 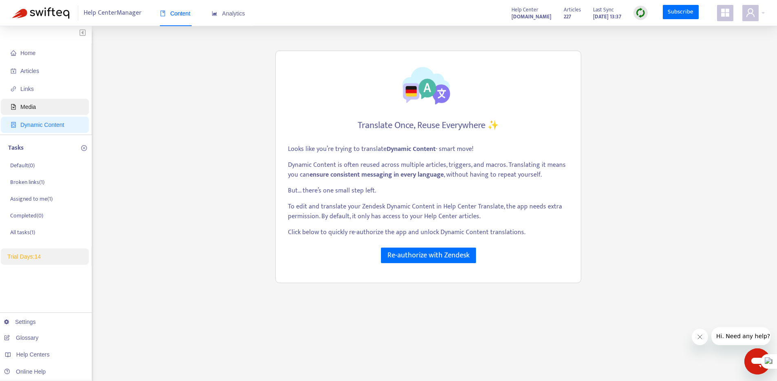 What do you see at coordinates (41, 13) in the screenshot?
I see `img: Swifteq` at bounding box center [41, 13].